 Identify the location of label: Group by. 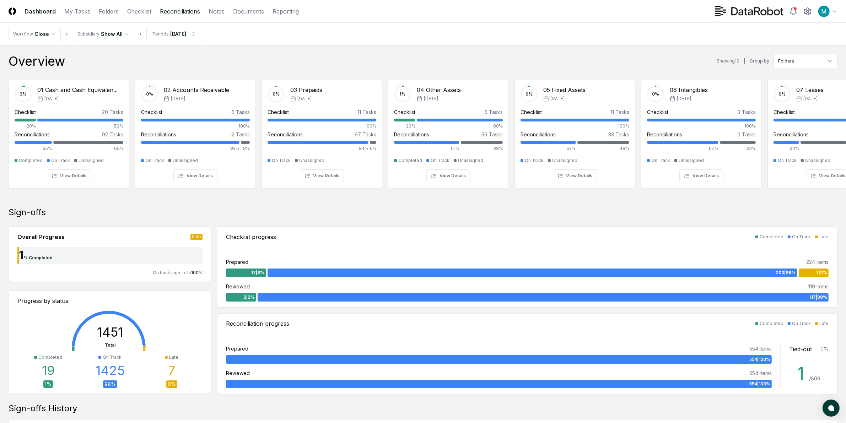
(760, 61).